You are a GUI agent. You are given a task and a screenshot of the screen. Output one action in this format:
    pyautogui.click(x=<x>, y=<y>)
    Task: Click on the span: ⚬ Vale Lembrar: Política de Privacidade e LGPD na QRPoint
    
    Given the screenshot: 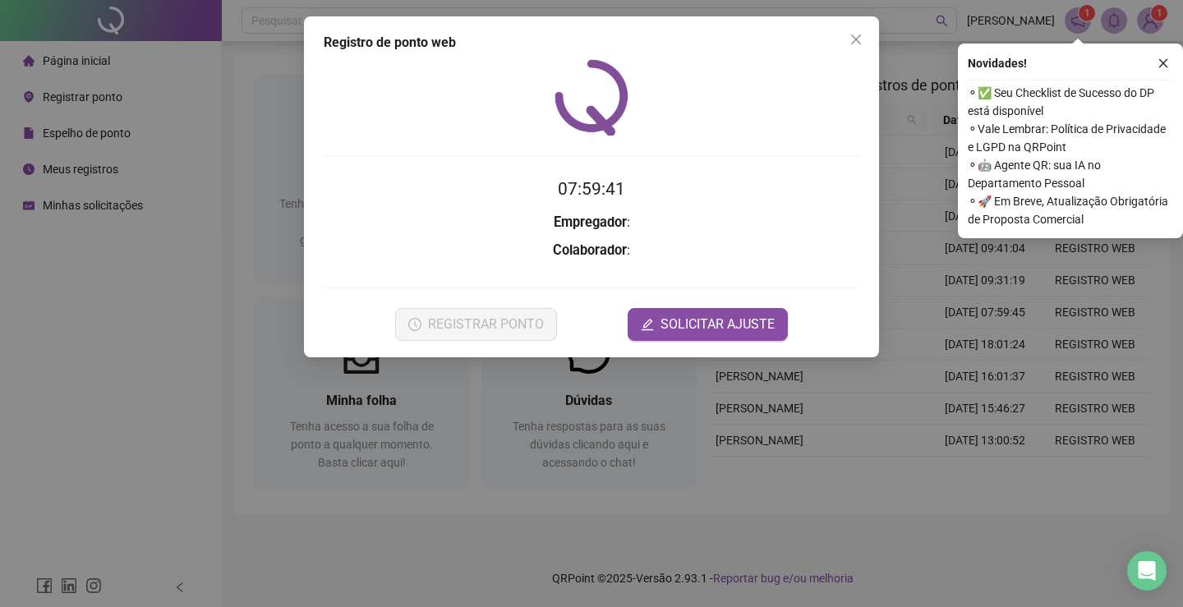 What is the action you would take?
    pyautogui.click(x=1070, y=138)
    